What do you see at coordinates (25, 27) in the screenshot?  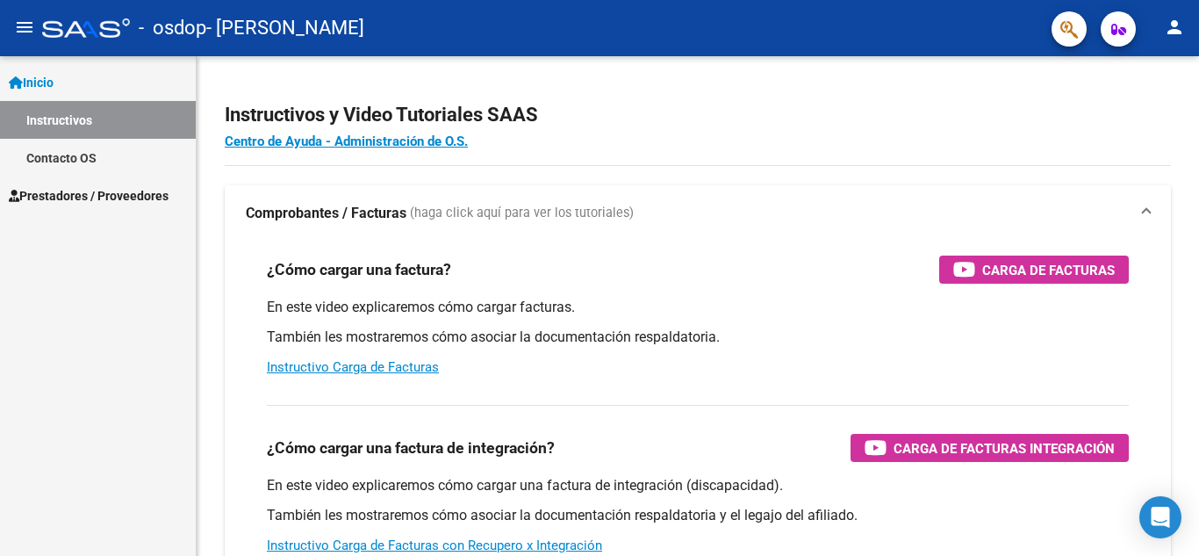 I see `mat-icon: menu` at bounding box center [25, 27].